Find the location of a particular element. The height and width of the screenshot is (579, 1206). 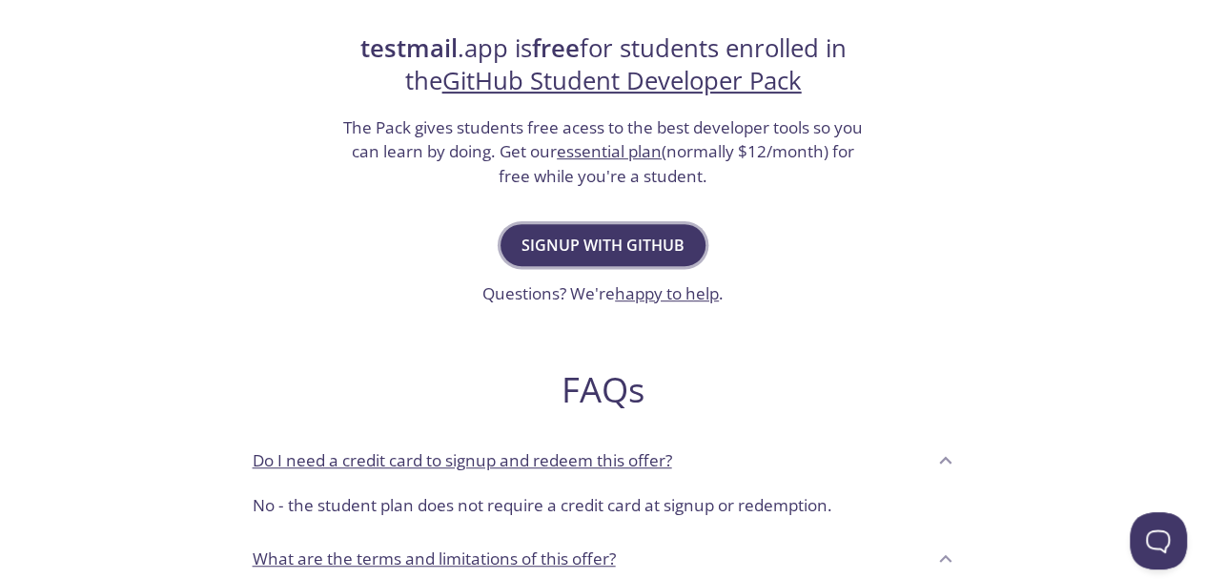

strong: free is located at coordinates (556, 48).